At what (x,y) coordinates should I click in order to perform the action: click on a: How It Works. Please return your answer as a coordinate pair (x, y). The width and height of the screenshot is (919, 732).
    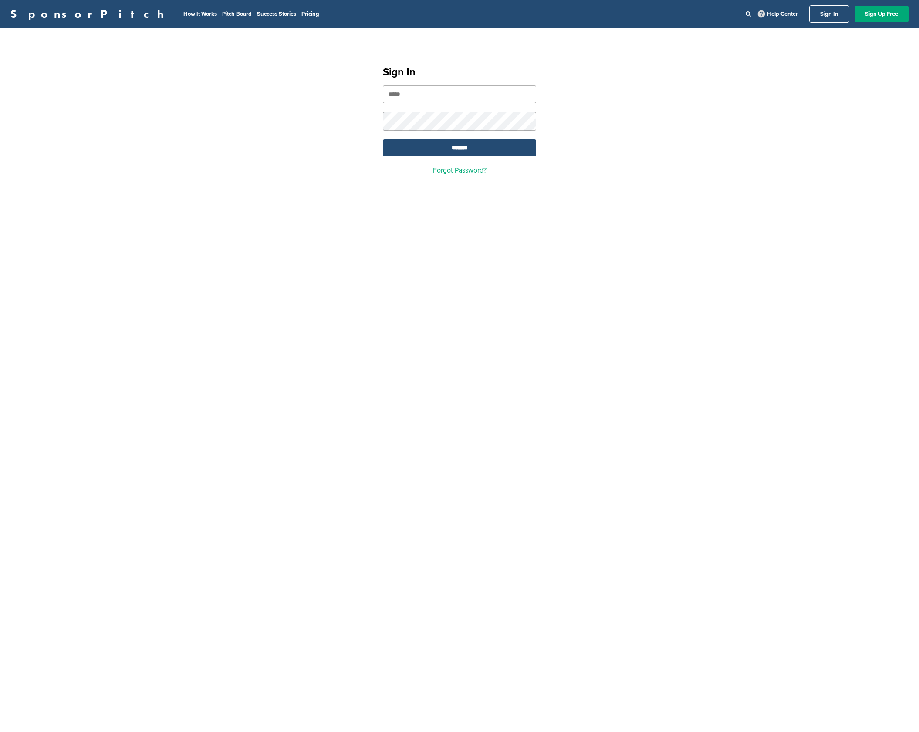
    Looking at the image, I should click on (200, 14).